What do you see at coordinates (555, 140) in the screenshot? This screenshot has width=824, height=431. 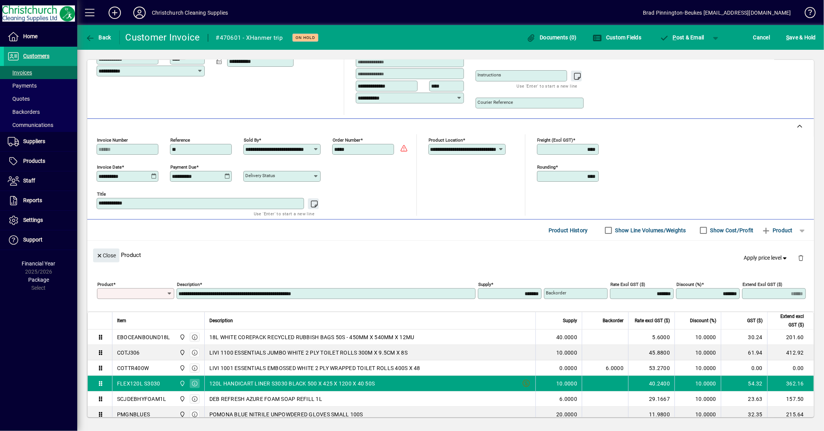 I see `mat-label: Freight (excl GST)` at bounding box center [555, 140].